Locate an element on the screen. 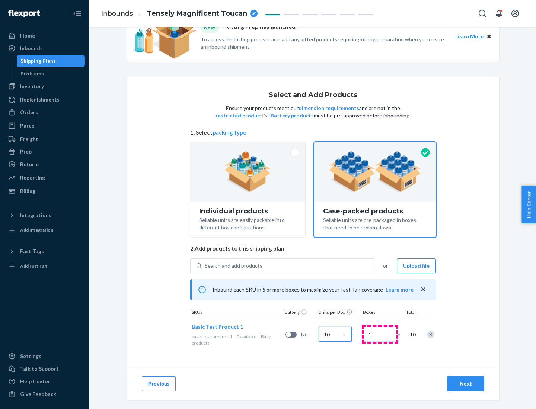  div: Inbound each SKU in 5 or more boxes to maximize your Fast Tag coverage is located at coordinates (313, 290).